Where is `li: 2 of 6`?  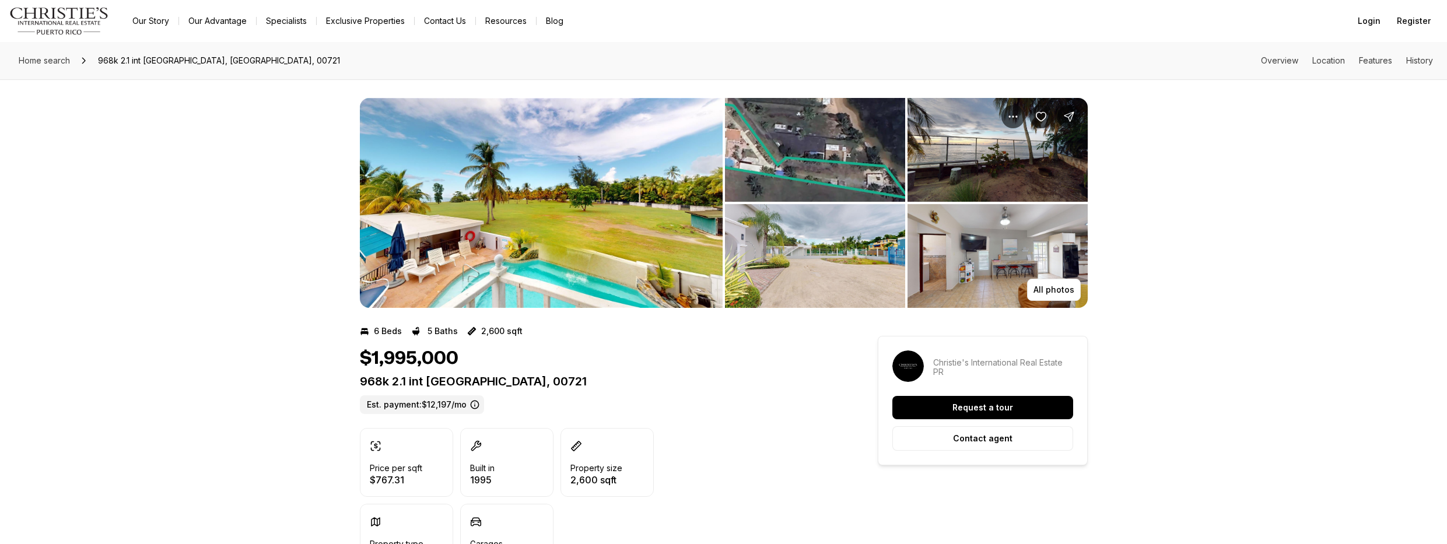
li: 2 of 6 is located at coordinates (906, 203).